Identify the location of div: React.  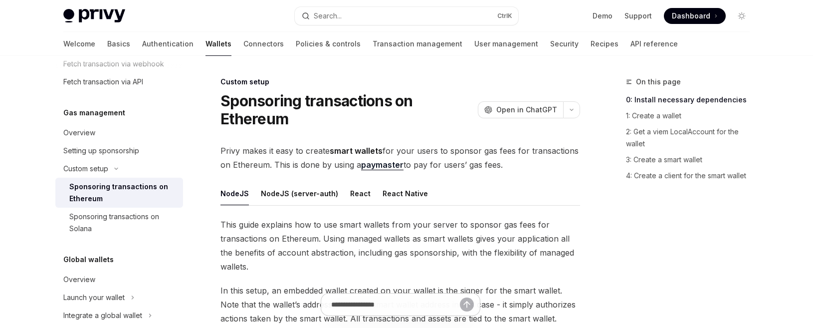
(360, 193).